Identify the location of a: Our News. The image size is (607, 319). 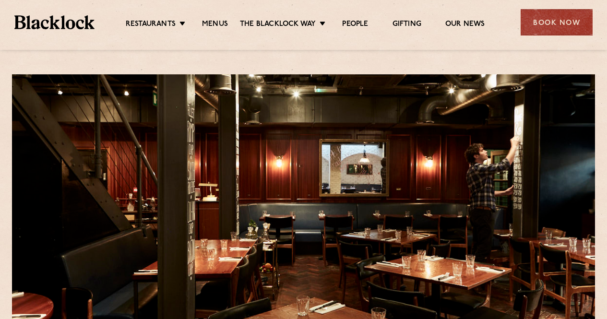
(465, 25).